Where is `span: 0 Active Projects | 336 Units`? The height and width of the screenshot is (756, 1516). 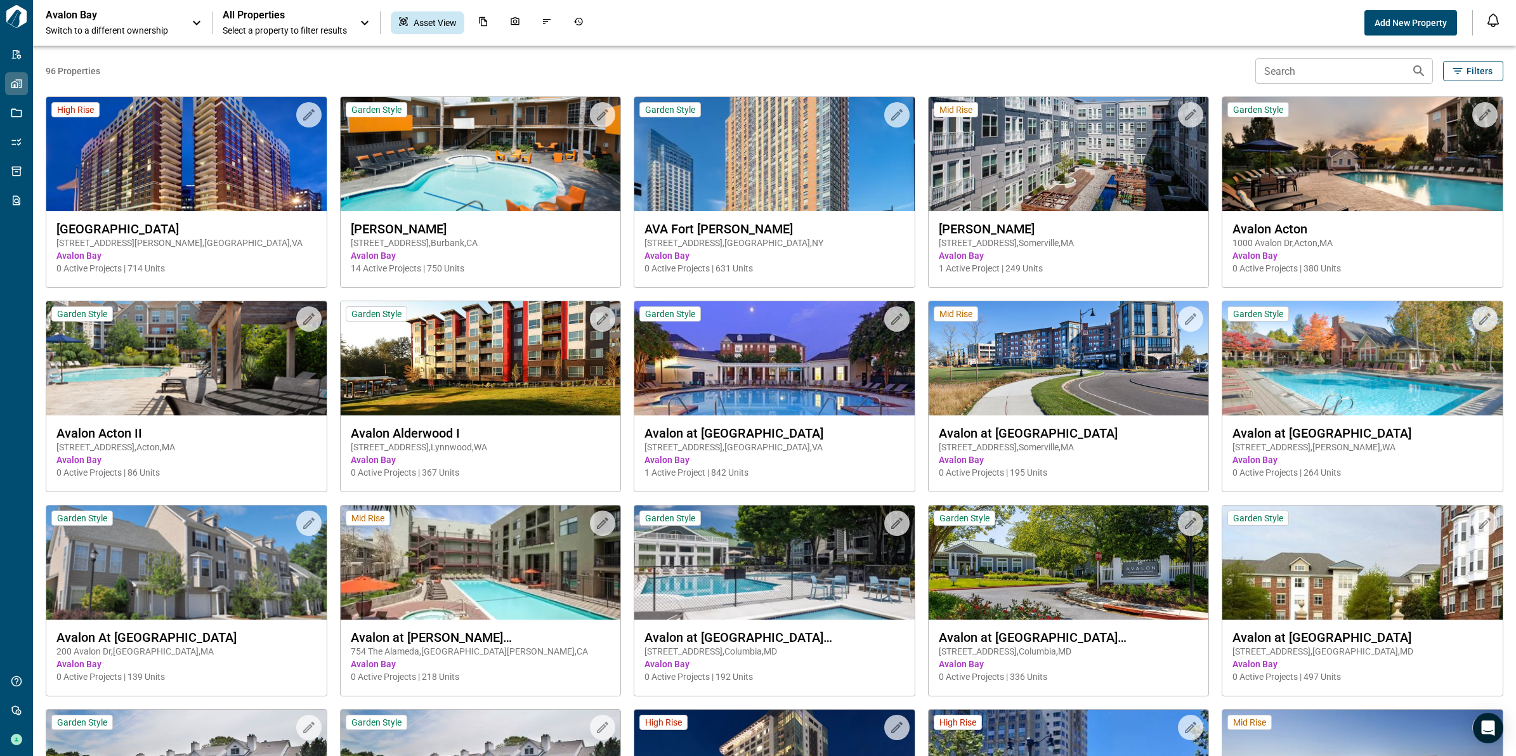 span: 0 Active Projects | 336 Units is located at coordinates (1069, 677).